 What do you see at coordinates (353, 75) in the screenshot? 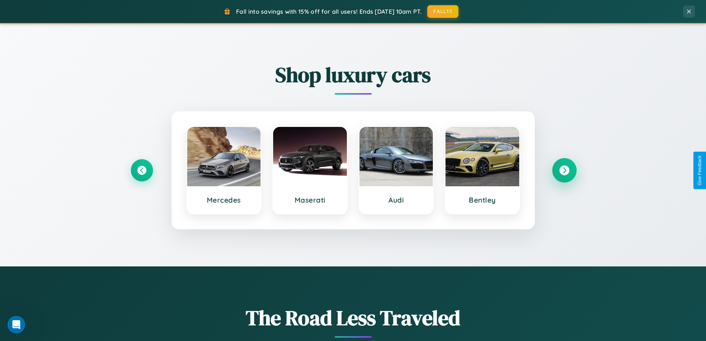
I see `h2: Shop luxury cars` at bounding box center [353, 75].